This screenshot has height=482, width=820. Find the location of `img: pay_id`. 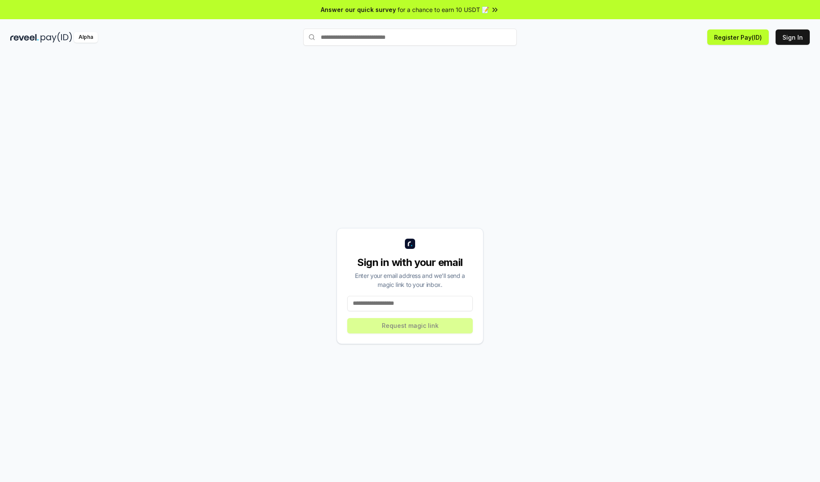

img: pay_id is located at coordinates (56, 37).